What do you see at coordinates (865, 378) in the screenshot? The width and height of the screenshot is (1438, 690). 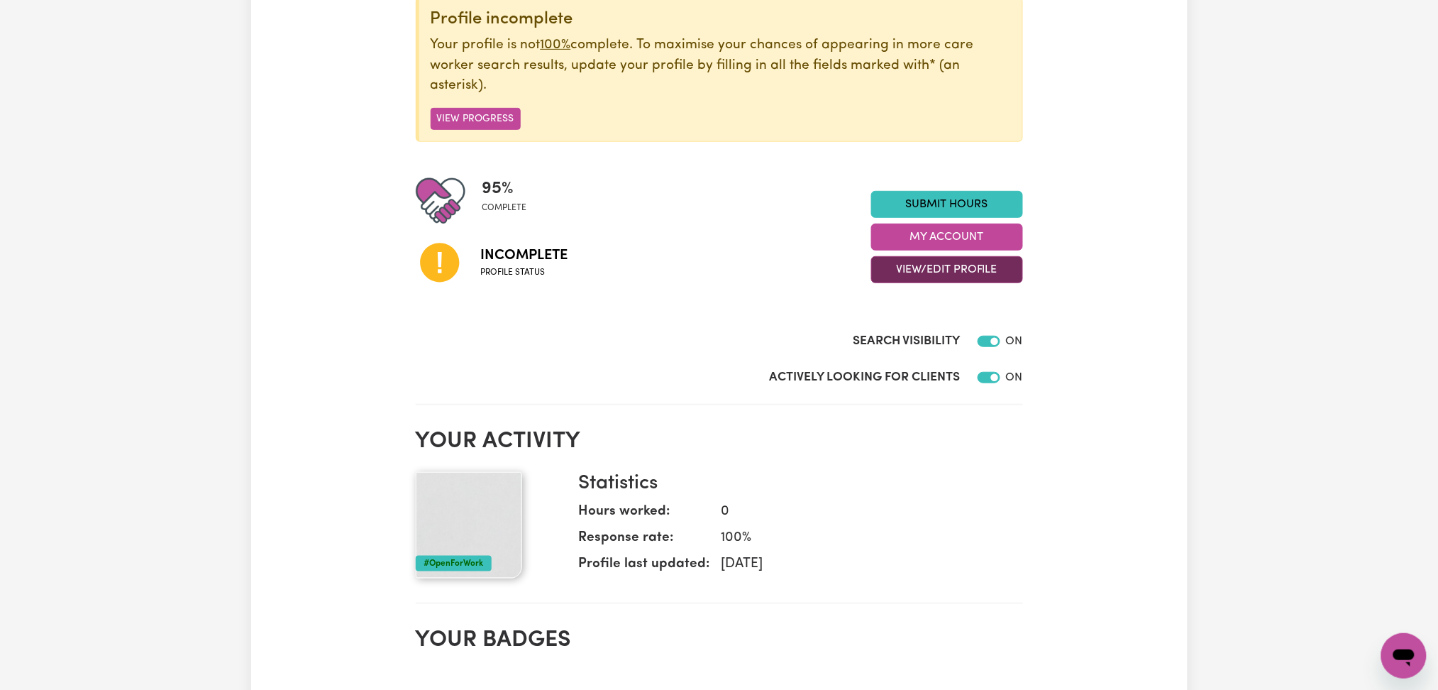 I see `label: Actively Looking for Clients` at bounding box center [865, 378].